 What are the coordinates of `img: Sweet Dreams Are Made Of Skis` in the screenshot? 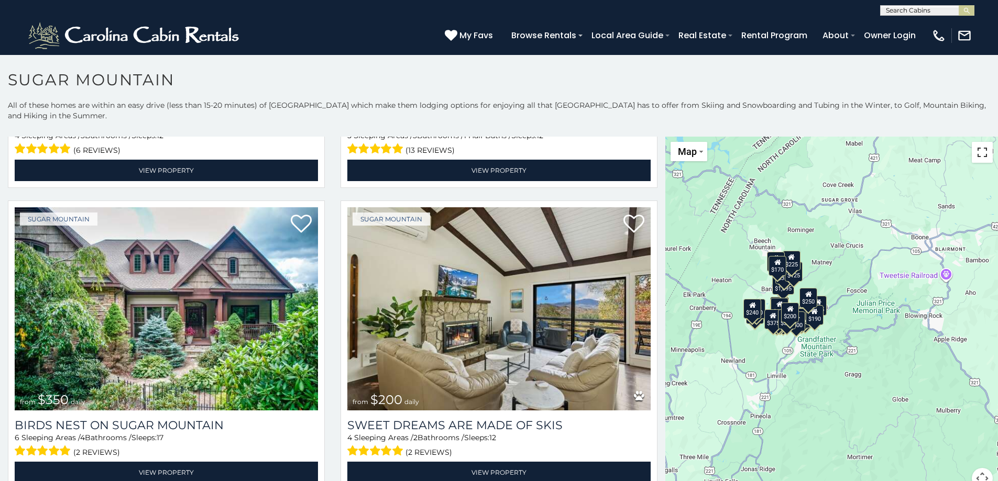 It's located at (499, 309).